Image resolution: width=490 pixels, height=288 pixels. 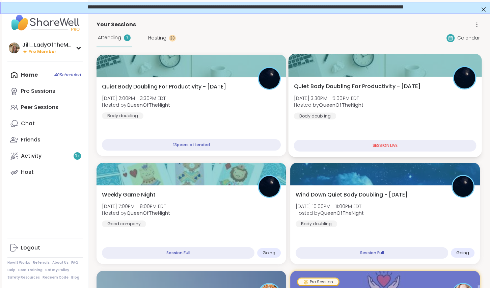 What do you see at coordinates (191, 145) in the screenshot?
I see `div: 13 peers attended` at bounding box center [191, 145].